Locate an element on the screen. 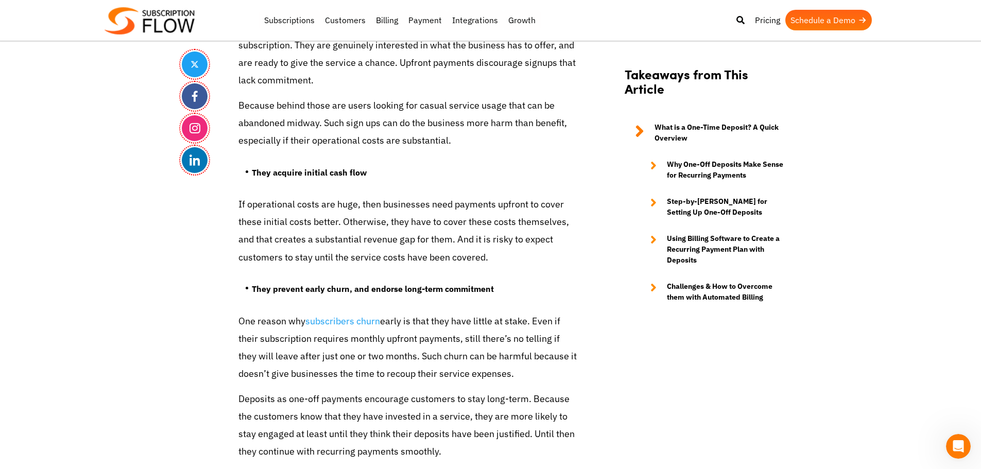 The height and width of the screenshot is (469, 981). a: Payment is located at coordinates (425, 20).